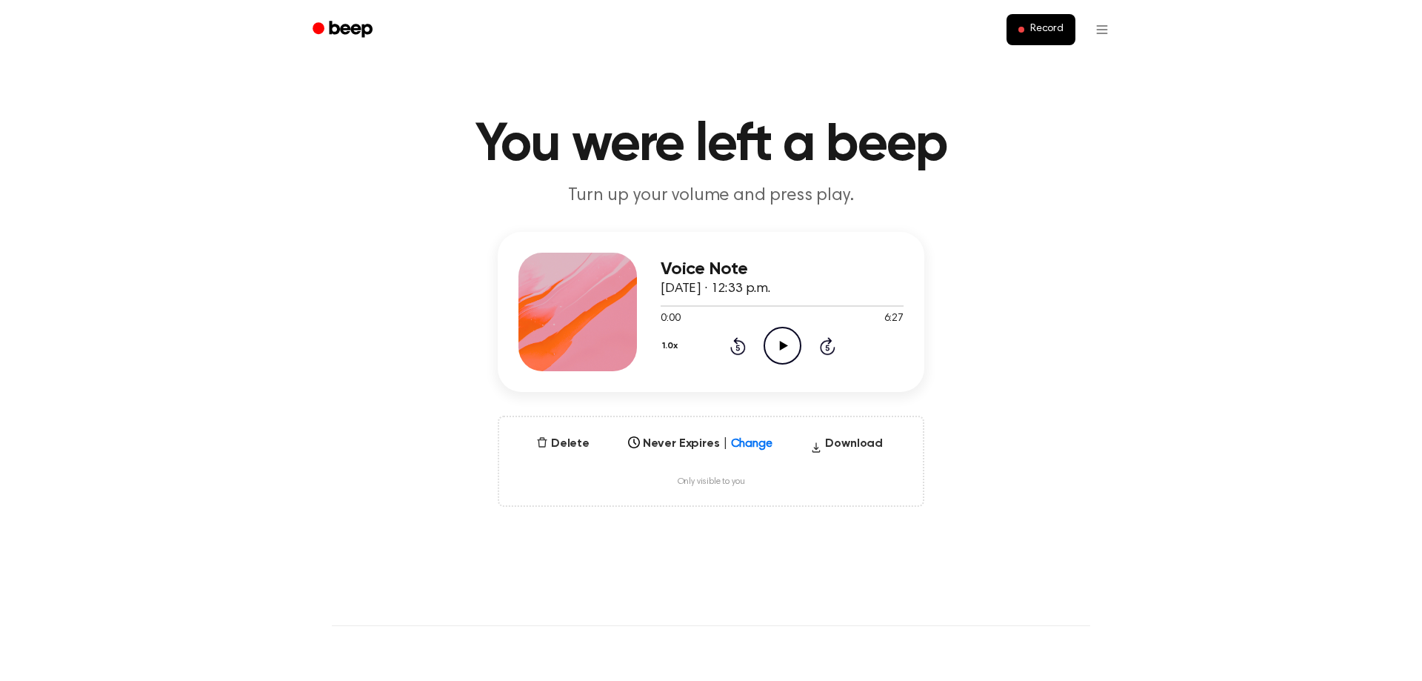 This screenshot has height=681, width=1422. I want to click on button: Delete, so click(563, 444).